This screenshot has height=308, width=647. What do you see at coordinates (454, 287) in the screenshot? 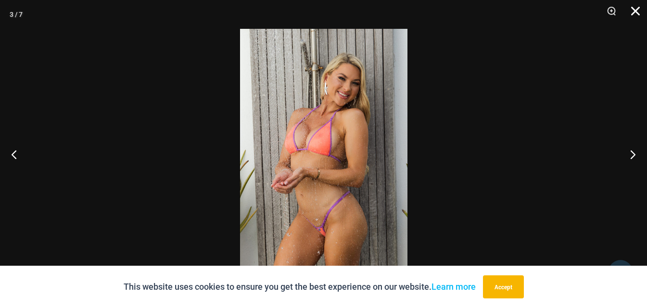
I see `a: Learn more` at bounding box center [454, 287].